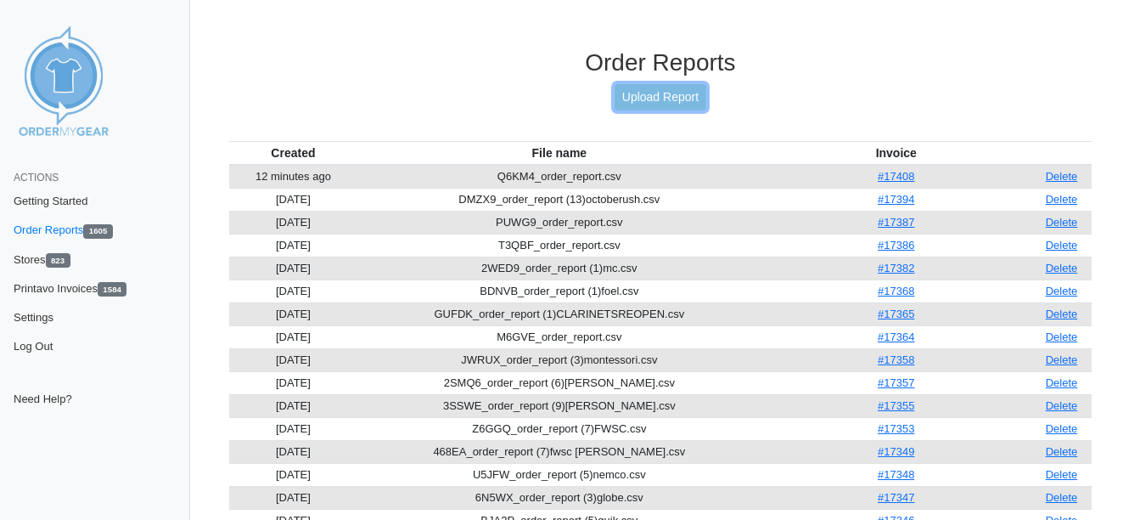 The height and width of the screenshot is (520, 1140). Describe the element at coordinates (559, 474) in the screenshot. I see `td: U5JFW_order_report (5)nemco.csv` at that location.